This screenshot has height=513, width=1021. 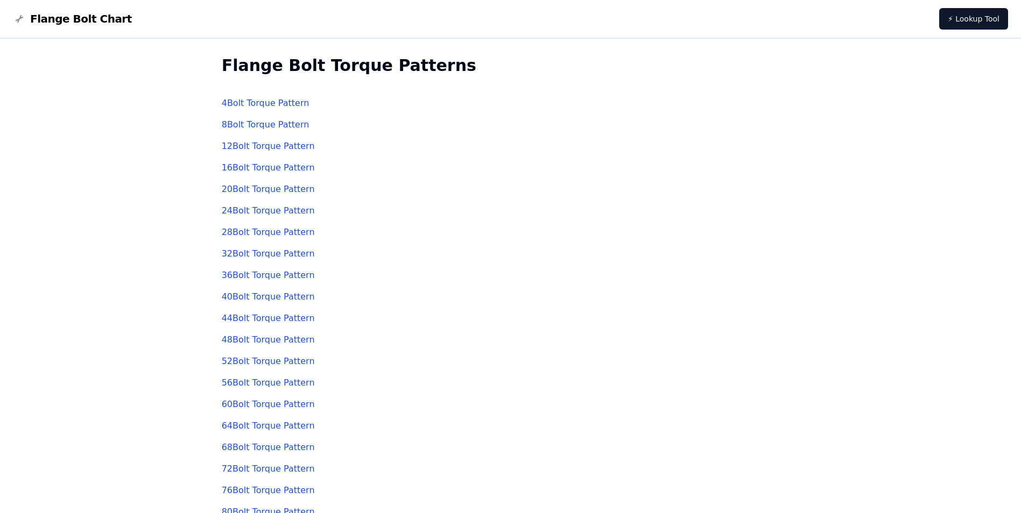 I want to click on h2: Flange Bolt Torque Patterns, so click(x=511, y=66).